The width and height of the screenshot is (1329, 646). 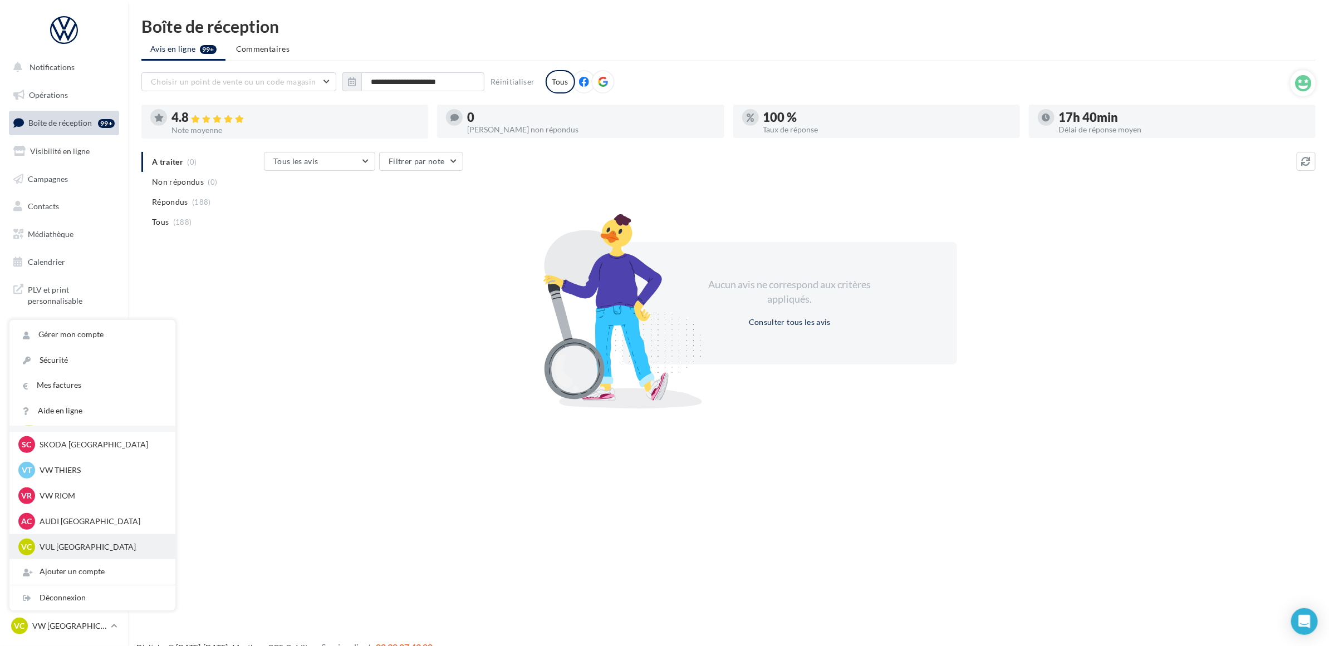 What do you see at coordinates (106, 124) in the screenshot?
I see `div: 99+` at bounding box center [106, 124].